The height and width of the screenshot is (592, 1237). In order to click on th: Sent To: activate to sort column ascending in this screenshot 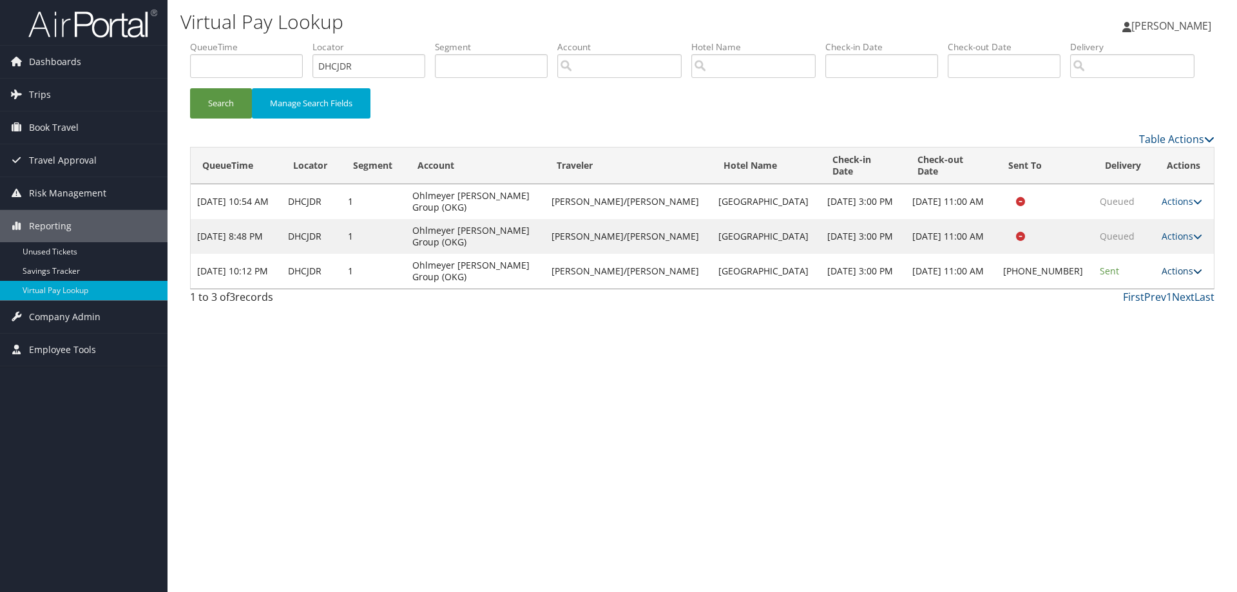, I will do `click(1045, 166)`.